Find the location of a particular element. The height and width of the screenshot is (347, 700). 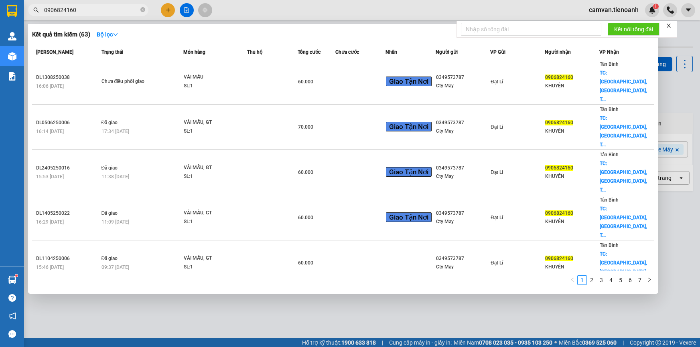

div: DL1405250022 is located at coordinates (67, 213).